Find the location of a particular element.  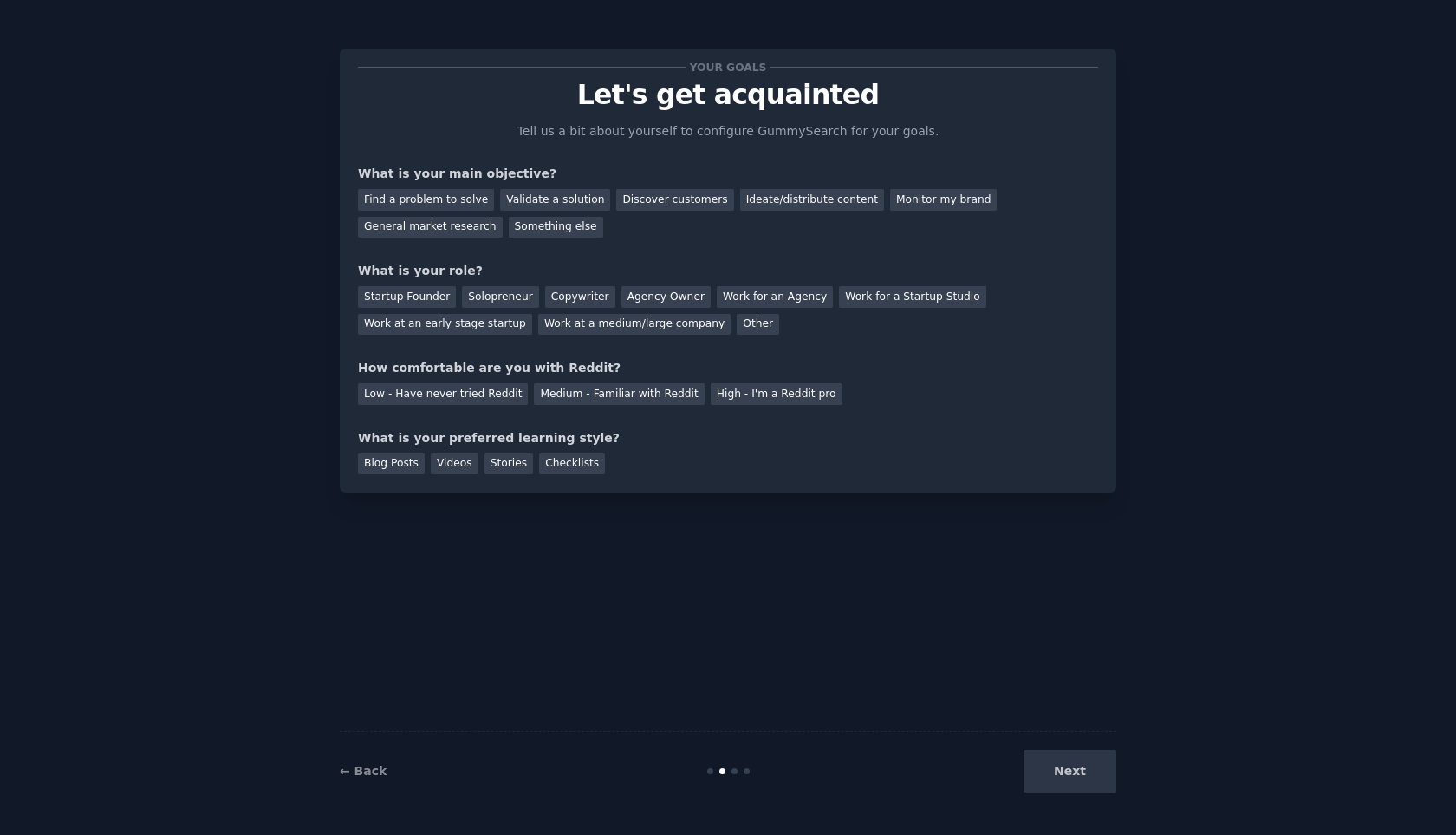

div: General market research is located at coordinates (430, 227).